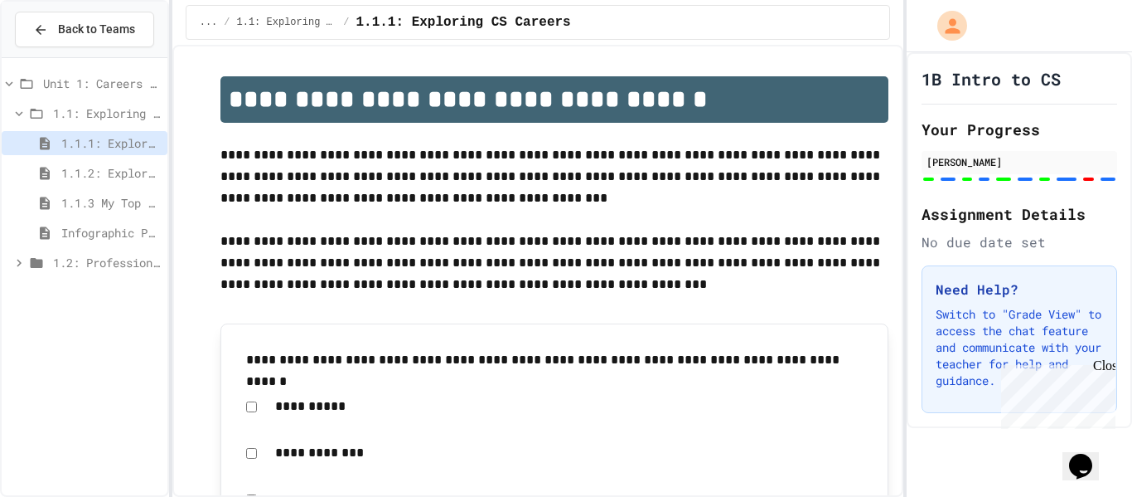  Describe the element at coordinates (946, 26) in the screenshot. I see `div: My Account` at that location.